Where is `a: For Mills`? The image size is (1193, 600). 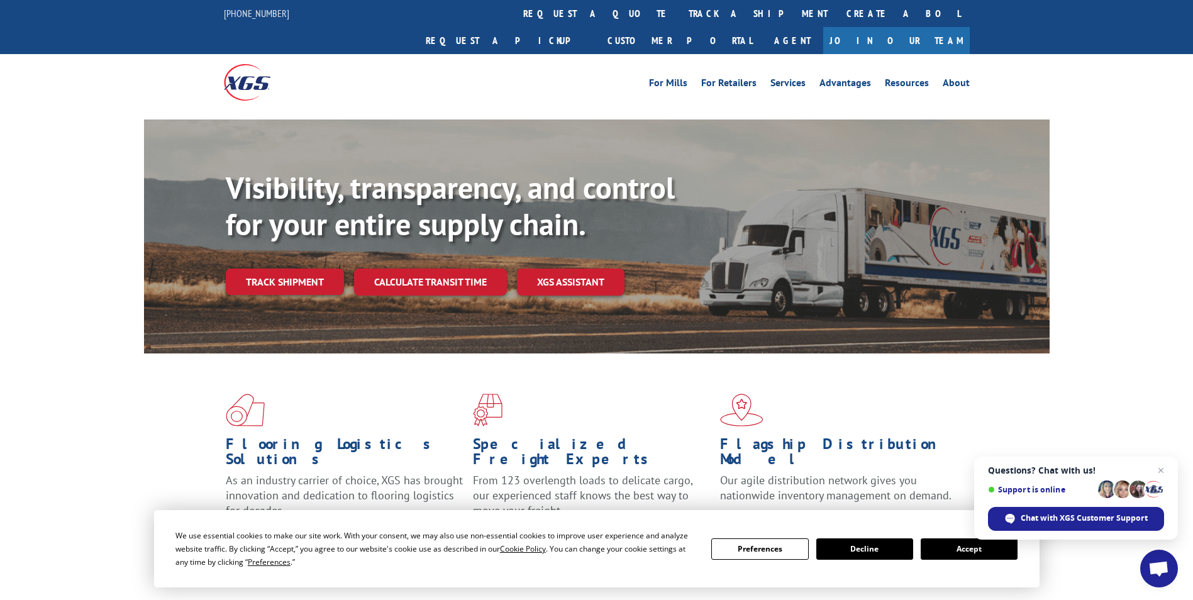 a: For Mills is located at coordinates (668, 85).